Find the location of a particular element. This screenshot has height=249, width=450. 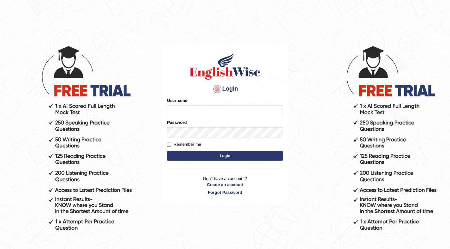

img: Logo of English Wise sign in for intelligent practice with AI is located at coordinates (225, 66).